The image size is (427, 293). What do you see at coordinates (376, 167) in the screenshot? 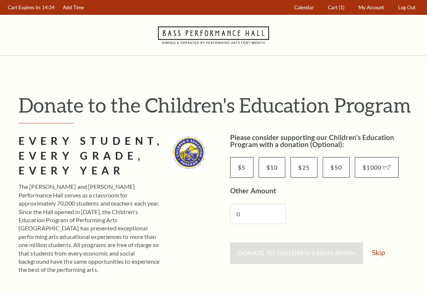
I see `input: $1000` at bounding box center [376, 167].